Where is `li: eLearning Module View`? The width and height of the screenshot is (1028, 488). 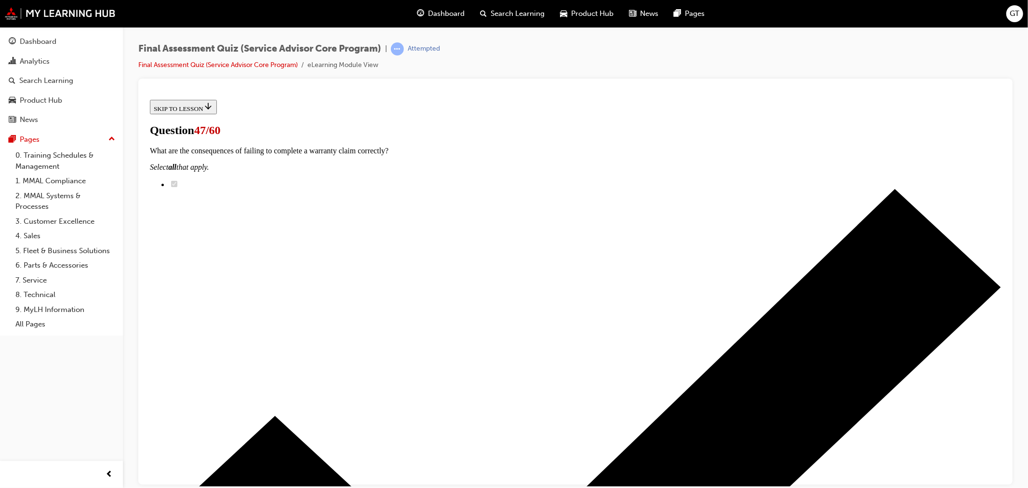
li: eLearning Module View is located at coordinates (343, 65).